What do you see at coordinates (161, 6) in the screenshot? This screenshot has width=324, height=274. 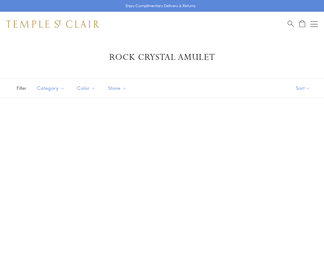 I see `p: Enjoy Complimentary Delivery & Returns` at bounding box center [161, 6].